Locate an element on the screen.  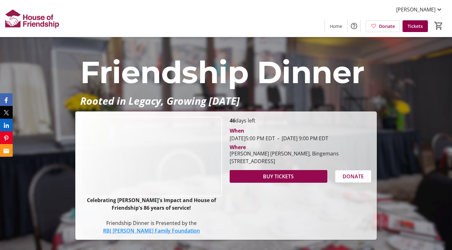
span: Friendship Dinner is located at coordinates (222, 72).